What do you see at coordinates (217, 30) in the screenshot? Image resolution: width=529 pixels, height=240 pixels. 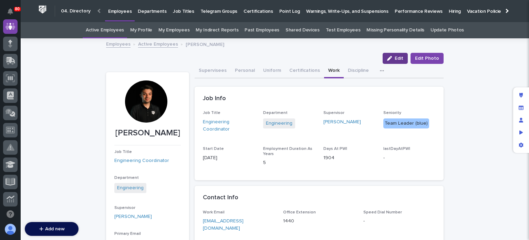 I see `a: My Indirect Reports` at bounding box center [217, 30].